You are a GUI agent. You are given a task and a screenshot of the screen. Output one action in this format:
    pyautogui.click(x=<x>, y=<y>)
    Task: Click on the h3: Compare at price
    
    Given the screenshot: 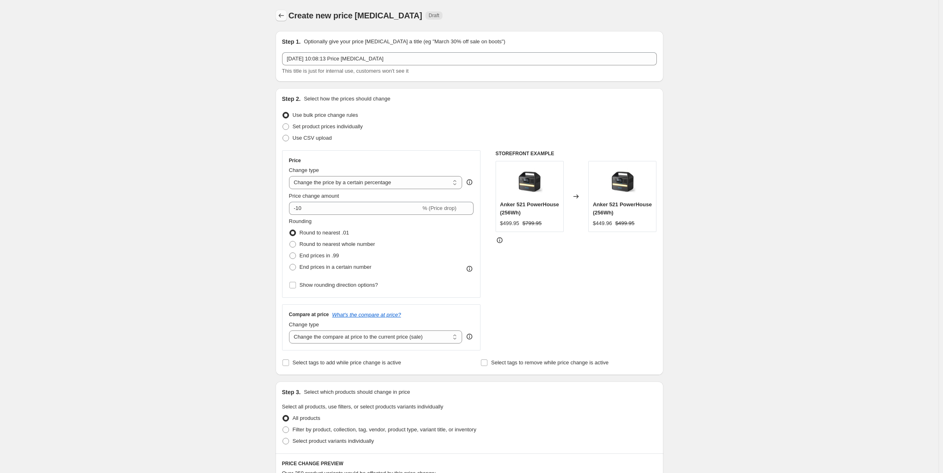 What is the action you would take?
    pyautogui.click(x=309, y=314)
    